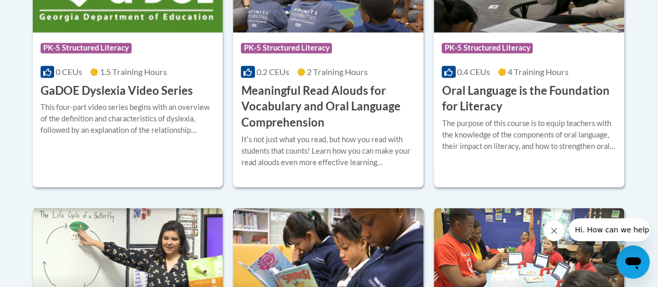 Image resolution: width=658 pixels, height=287 pixels. What do you see at coordinates (133, 71) in the screenshot?
I see `span: 1.5 Training Hours` at bounding box center [133, 71].